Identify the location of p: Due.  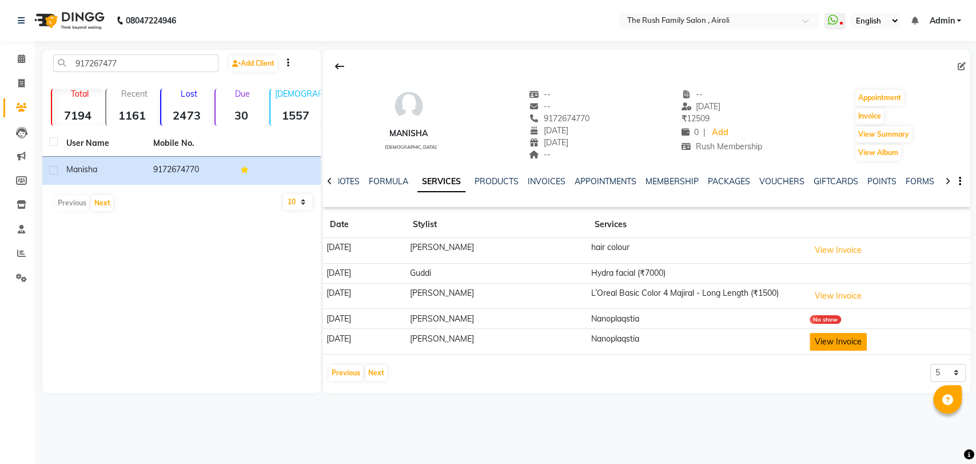
(242, 94).